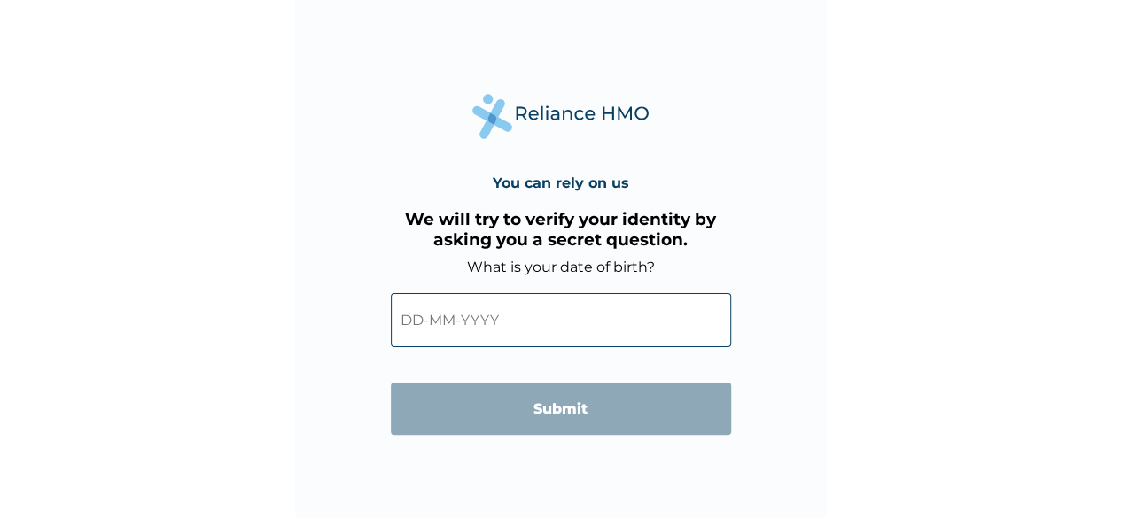 The width and height of the screenshot is (1121, 518). Describe the element at coordinates (561, 182) in the screenshot. I see `h4: You can rely on us` at that location.